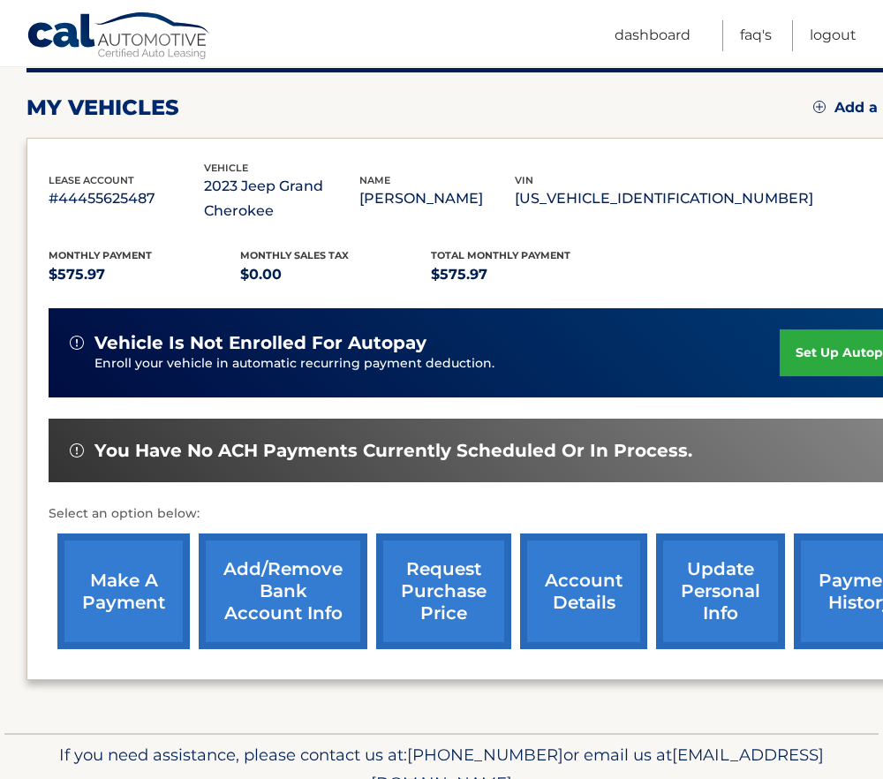  What do you see at coordinates (756, 35) in the screenshot?
I see `a: FAQ's` at bounding box center [756, 35].